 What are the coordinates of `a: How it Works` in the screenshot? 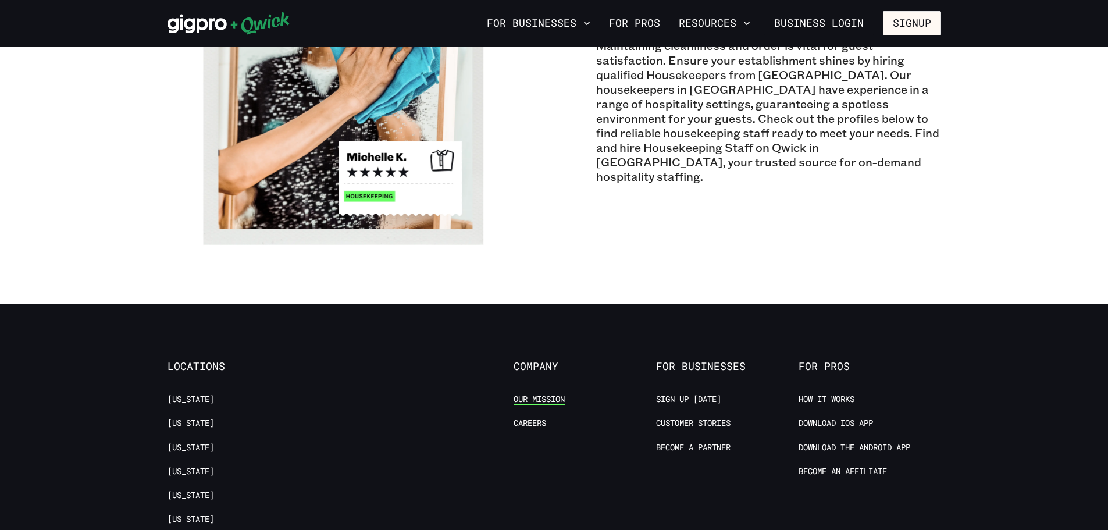 It's located at (827, 399).